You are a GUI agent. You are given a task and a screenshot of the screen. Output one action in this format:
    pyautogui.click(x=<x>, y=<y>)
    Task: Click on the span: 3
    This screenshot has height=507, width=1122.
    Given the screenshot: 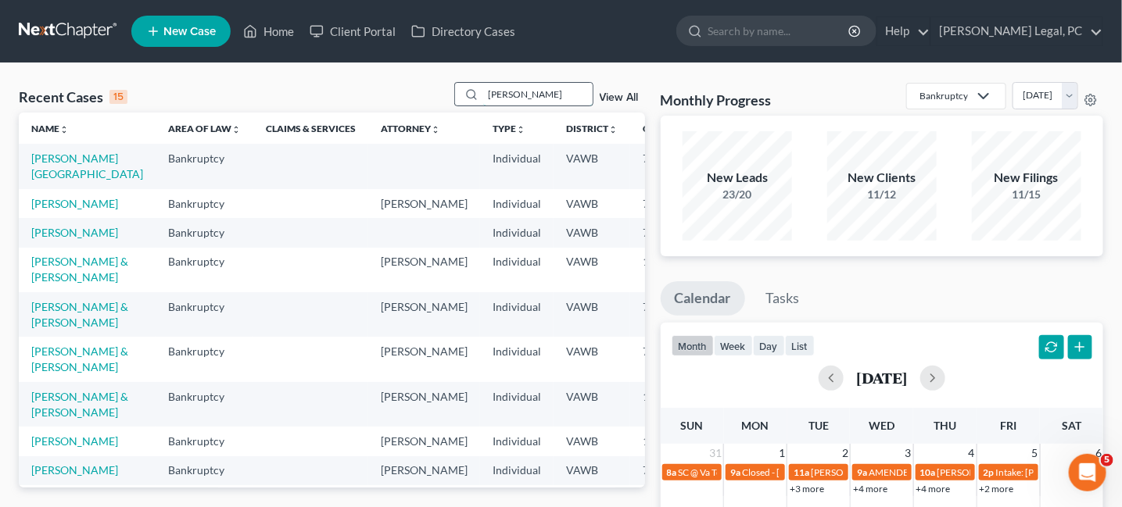 What is the action you would take?
    pyautogui.click(x=908, y=453)
    